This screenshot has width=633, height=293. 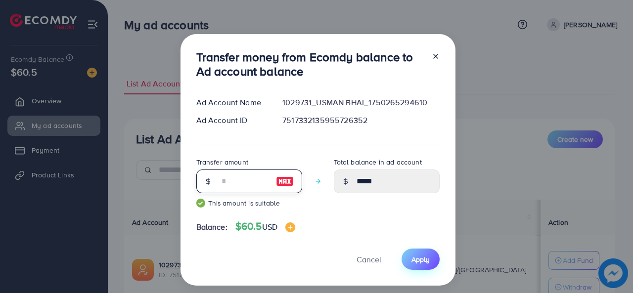 I want to click on div: Ad Account ID, so click(x=231, y=120).